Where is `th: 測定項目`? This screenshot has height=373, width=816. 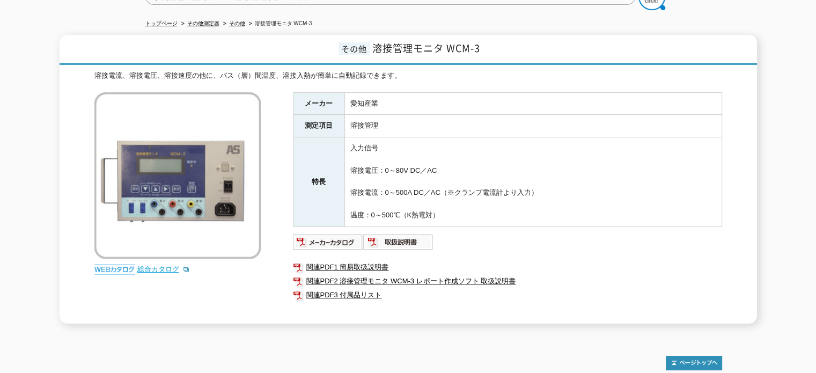 th: 測定項目 is located at coordinates (319, 126).